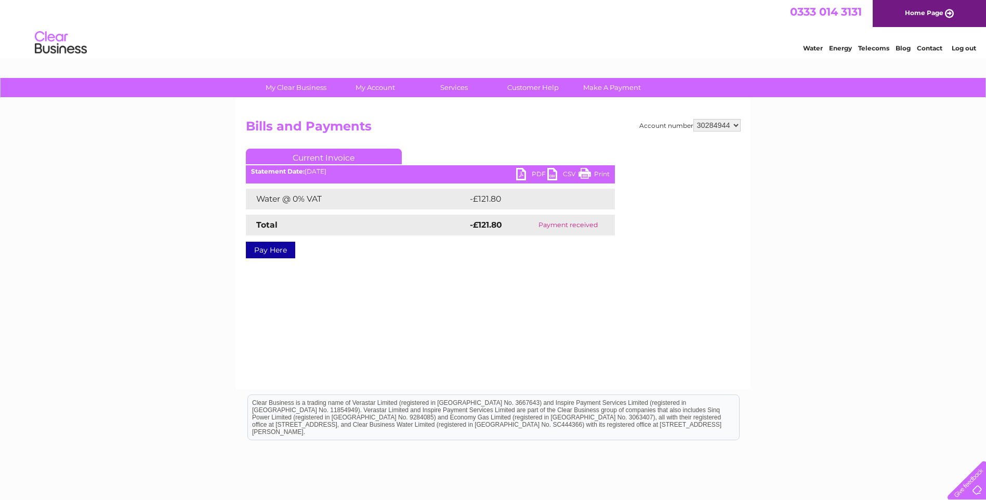 The height and width of the screenshot is (500, 986). What do you see at coordinates (454, 87) in the screenshot?
I see `a: Services` at bounding box center [454, 87].